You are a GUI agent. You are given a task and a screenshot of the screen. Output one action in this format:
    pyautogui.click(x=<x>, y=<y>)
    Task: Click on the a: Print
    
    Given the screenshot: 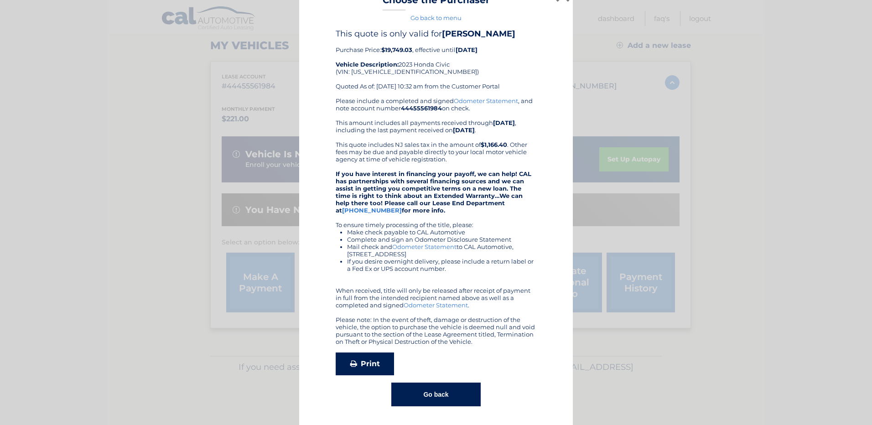 What is the action you would take?
    pyautogui.click(x=365, y=364)
    